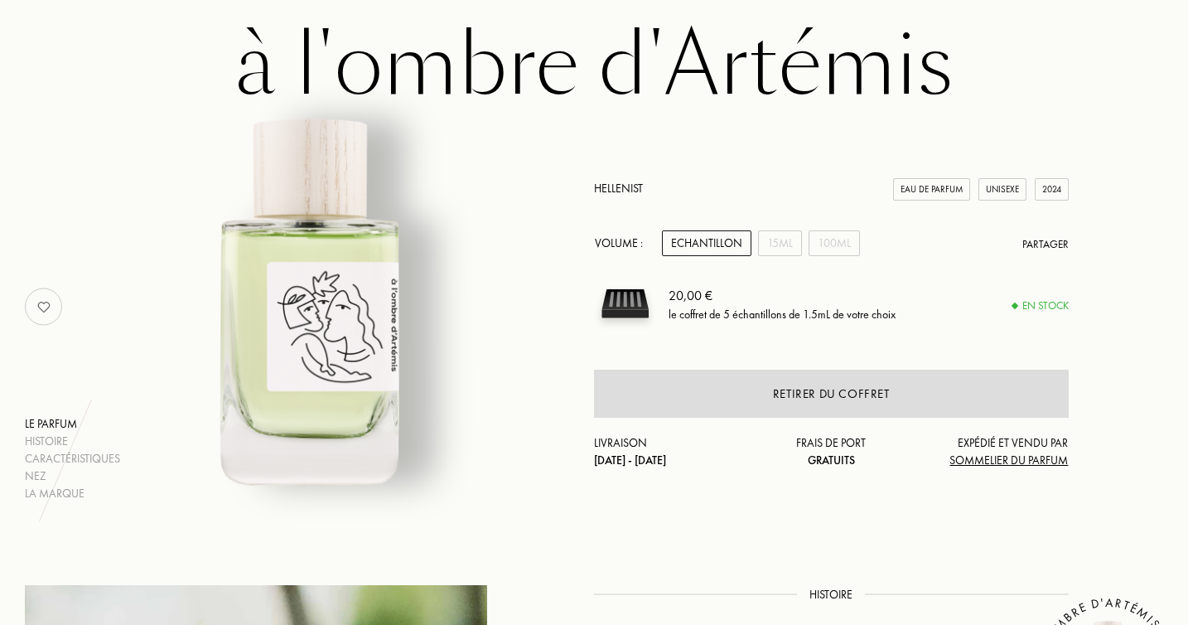  Describe the element at coordinates (673, 451) in the screenshot. I see `div: Livraison` at that location.